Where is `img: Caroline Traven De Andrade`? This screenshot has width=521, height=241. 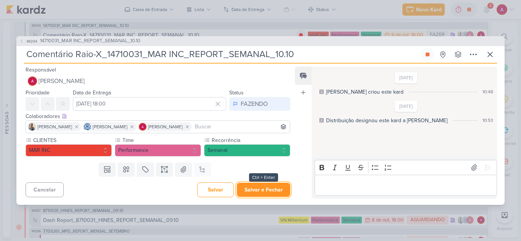
img: Caroline Traven De Andrade is located at coordinates (87, 127).